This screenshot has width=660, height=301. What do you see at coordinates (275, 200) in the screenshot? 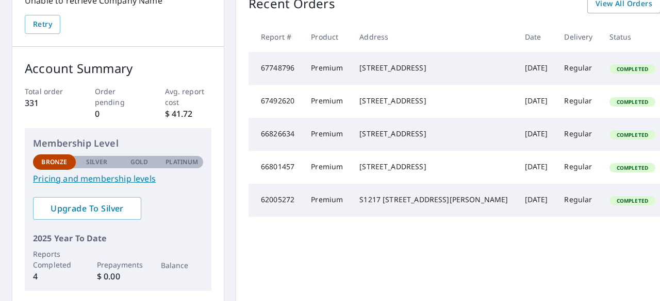
I see `td: 62005272` at bounding box center [275, 200].